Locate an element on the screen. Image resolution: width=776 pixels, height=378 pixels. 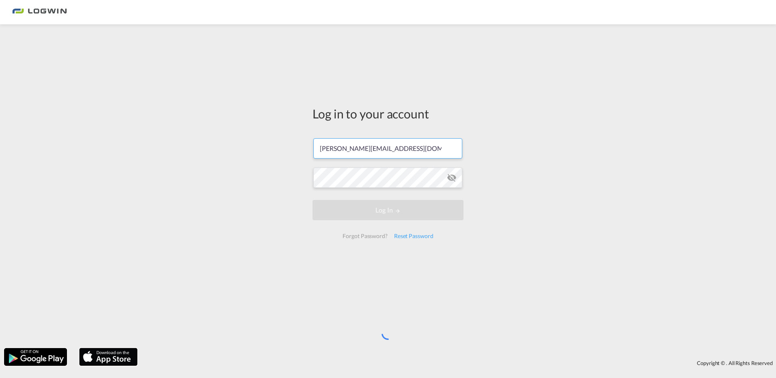
button: LOGIN is located at coordinates (388, 210).